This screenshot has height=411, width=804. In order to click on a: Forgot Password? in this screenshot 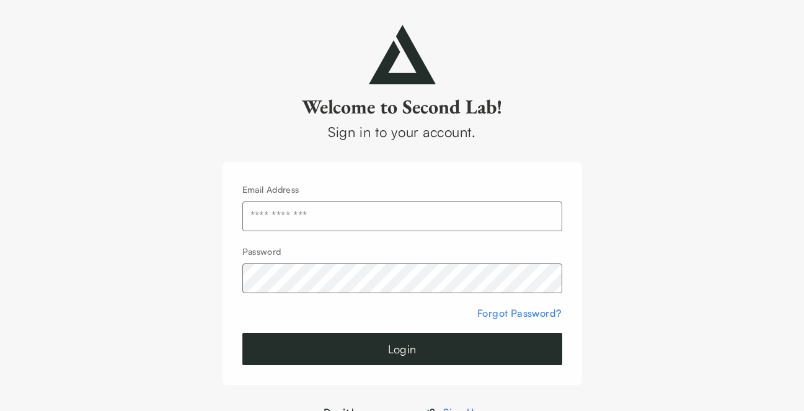, I will do `click(519, 313)`.